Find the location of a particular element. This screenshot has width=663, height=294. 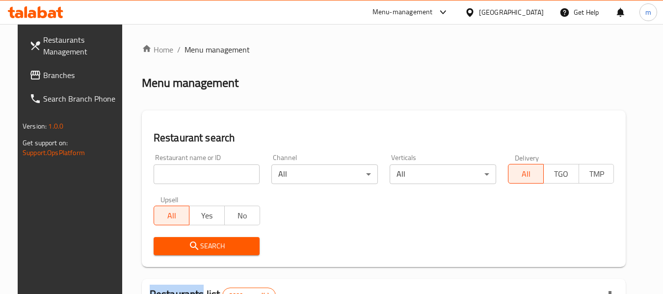

h2: Menu management is located at coordinates (190, 83).